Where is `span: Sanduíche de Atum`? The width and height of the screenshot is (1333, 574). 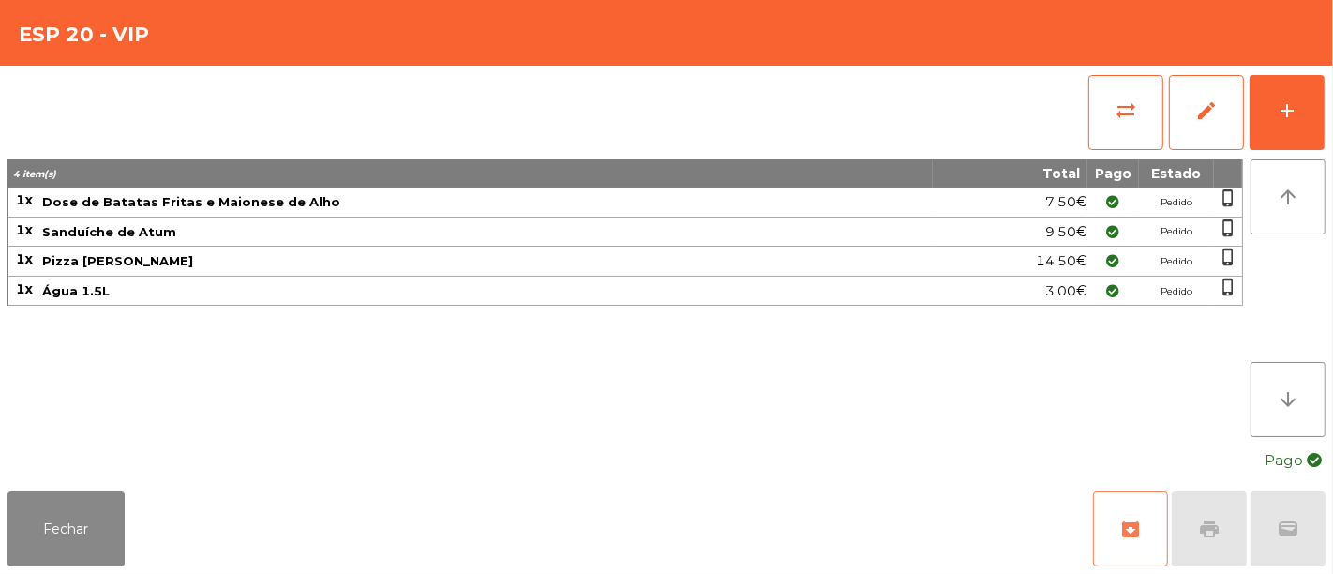 span: Sanduíche de Atum is located at coordinates (109, 232).